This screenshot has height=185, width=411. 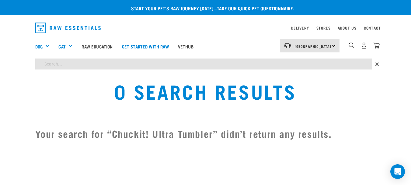 I want to click on a: take our quick pet questionnaire., so click(x=256, y=8).